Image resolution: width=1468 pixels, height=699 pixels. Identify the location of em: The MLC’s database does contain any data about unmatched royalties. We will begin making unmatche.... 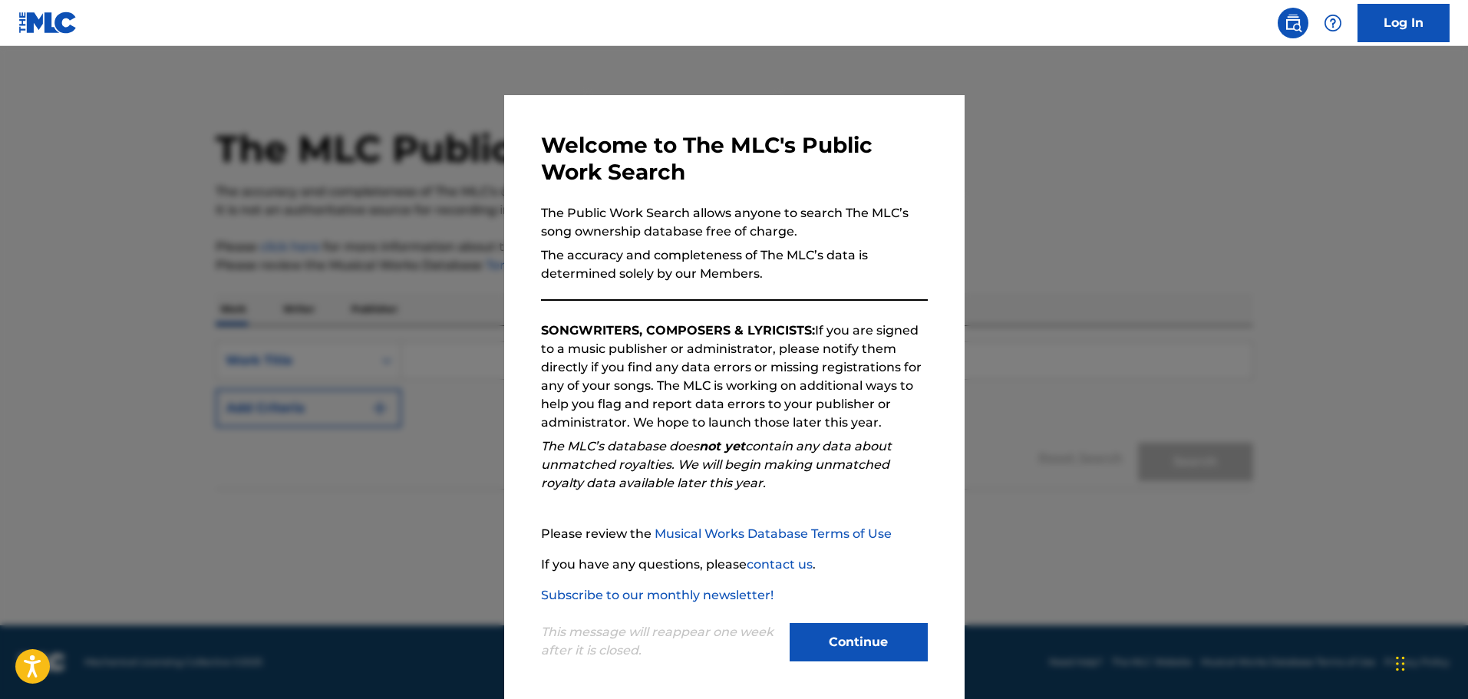
(716, 464).